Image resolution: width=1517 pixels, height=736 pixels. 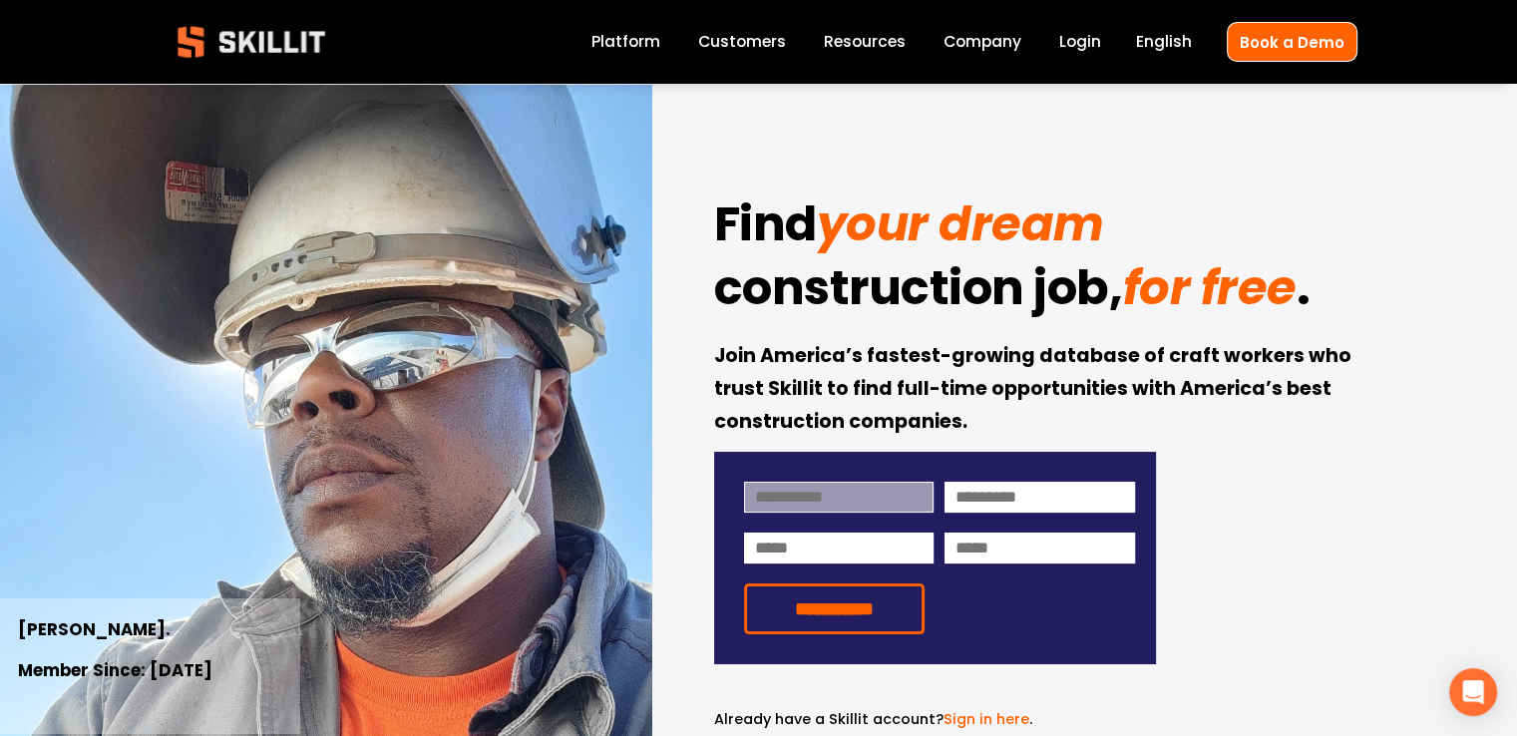 What do you see at coordinates (1080, 42) in the screenshot?
I see `a: Login` at bounding box center [1080, 42].